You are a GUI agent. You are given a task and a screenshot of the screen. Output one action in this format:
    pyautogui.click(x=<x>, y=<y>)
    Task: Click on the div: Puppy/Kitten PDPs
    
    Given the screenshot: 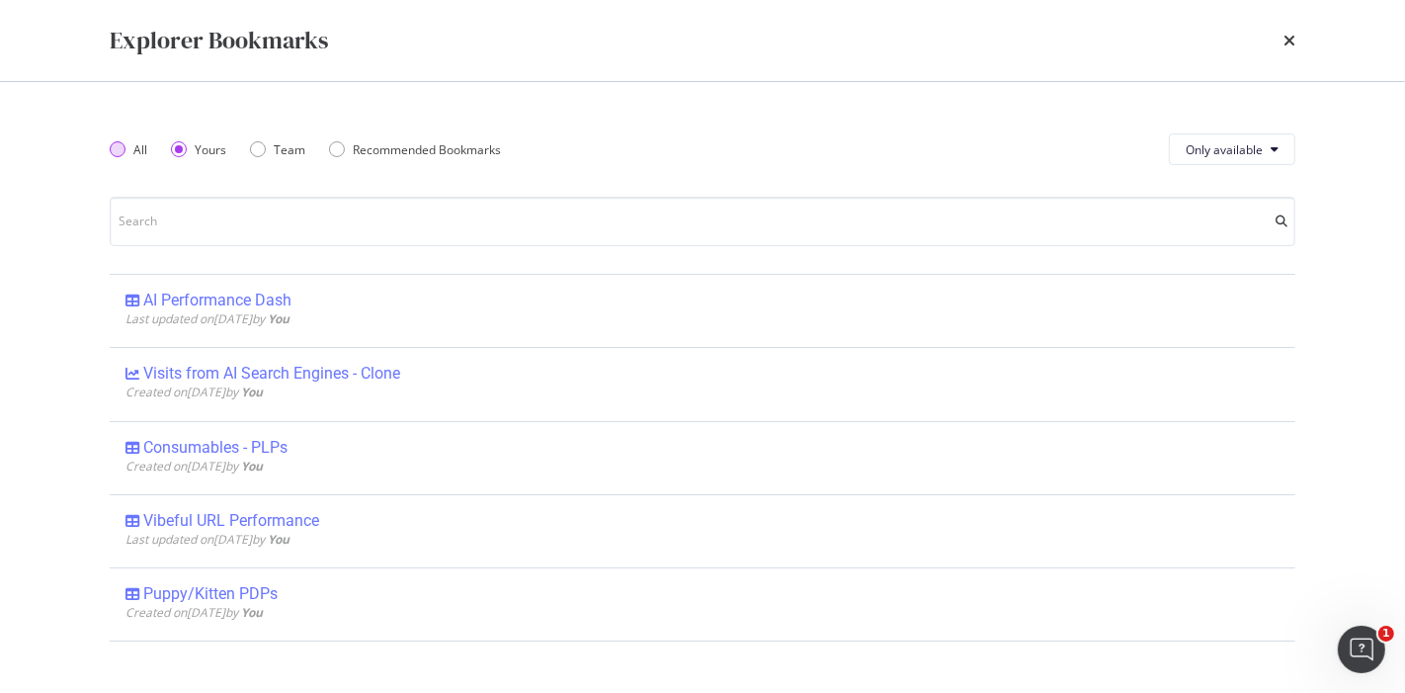 What is the action you would take?
    pyautogui.click(x=211, y=594)
    